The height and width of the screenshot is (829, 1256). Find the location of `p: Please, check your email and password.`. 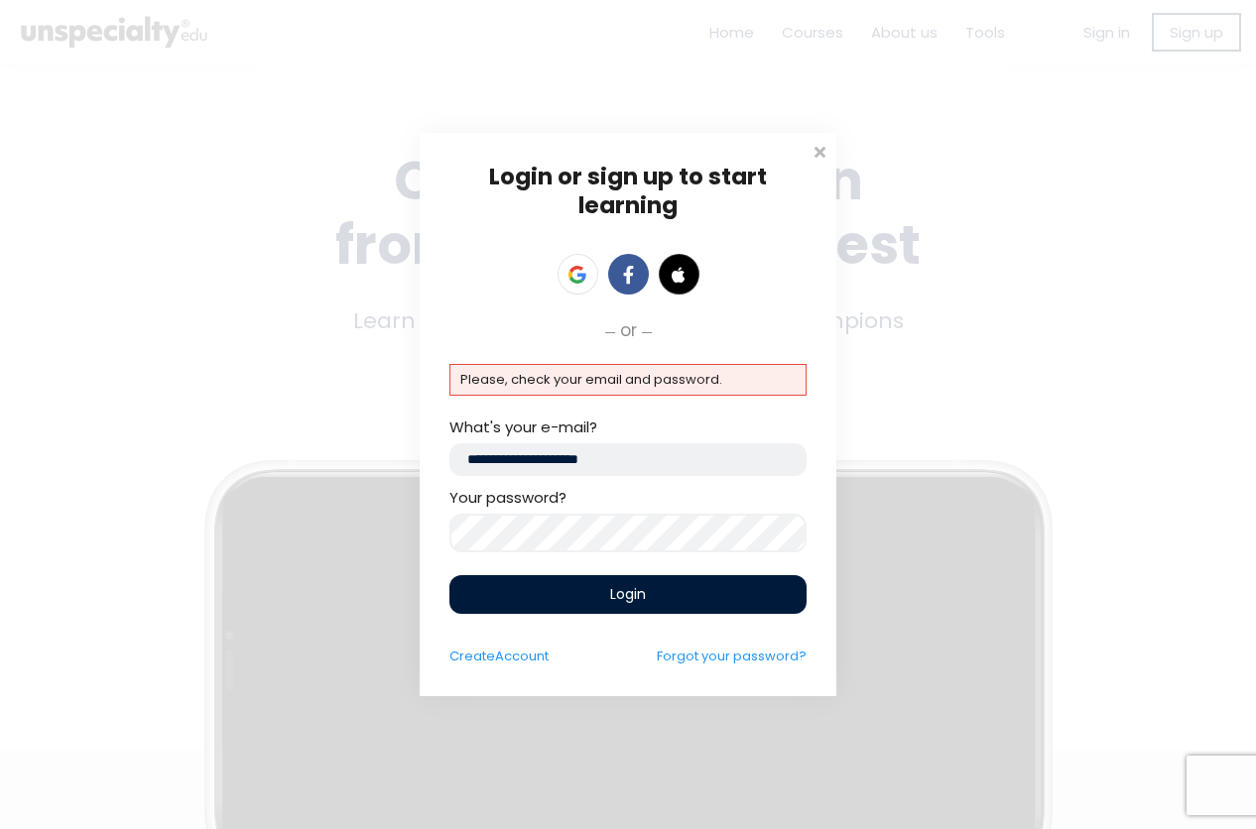

p: Please, check your email and password. is located at coordinates (628, 380).